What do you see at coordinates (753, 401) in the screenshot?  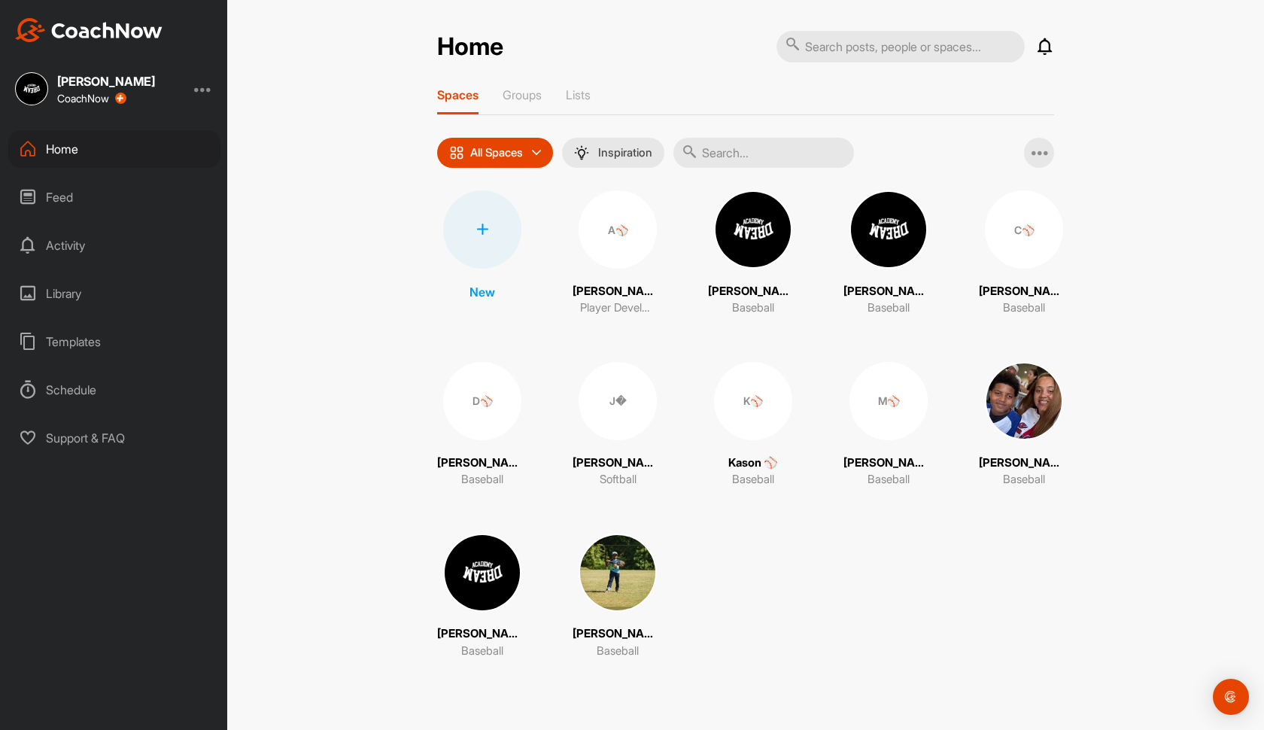 I see `div: K⚾` at bounding box center [753, 401].